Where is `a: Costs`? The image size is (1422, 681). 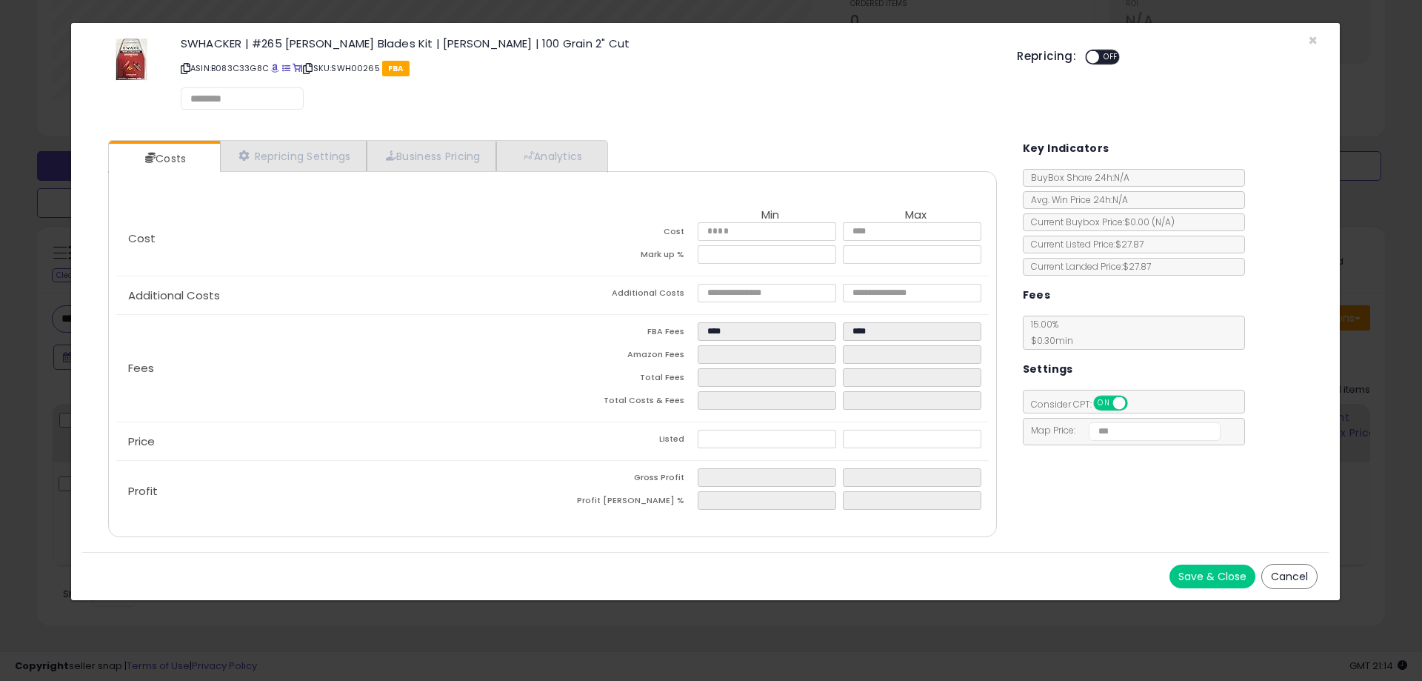
a: Costs is located at coordinates (164, 159).